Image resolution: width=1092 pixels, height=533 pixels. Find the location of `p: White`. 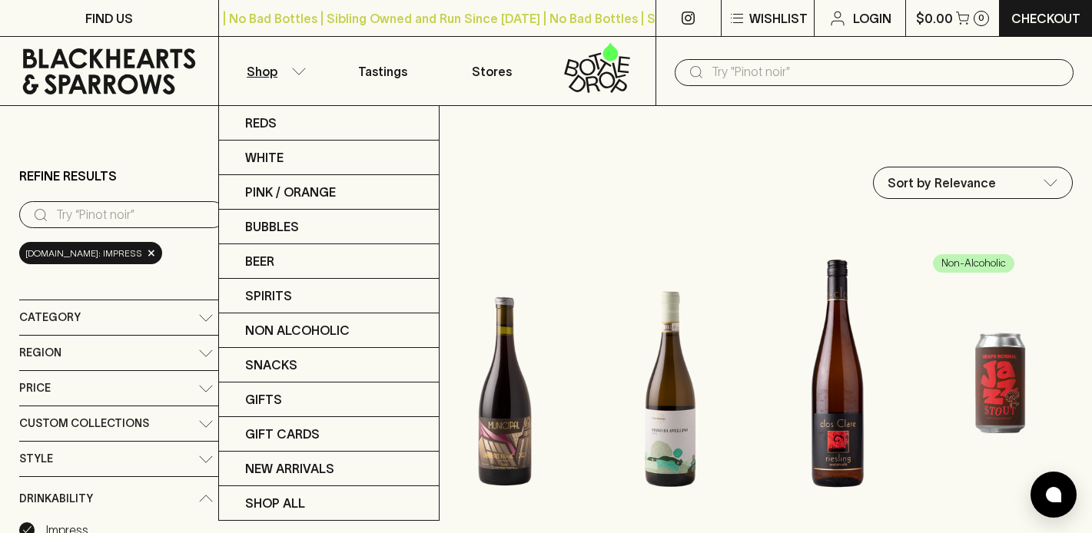

p: White is located at coordinates (264, 158).